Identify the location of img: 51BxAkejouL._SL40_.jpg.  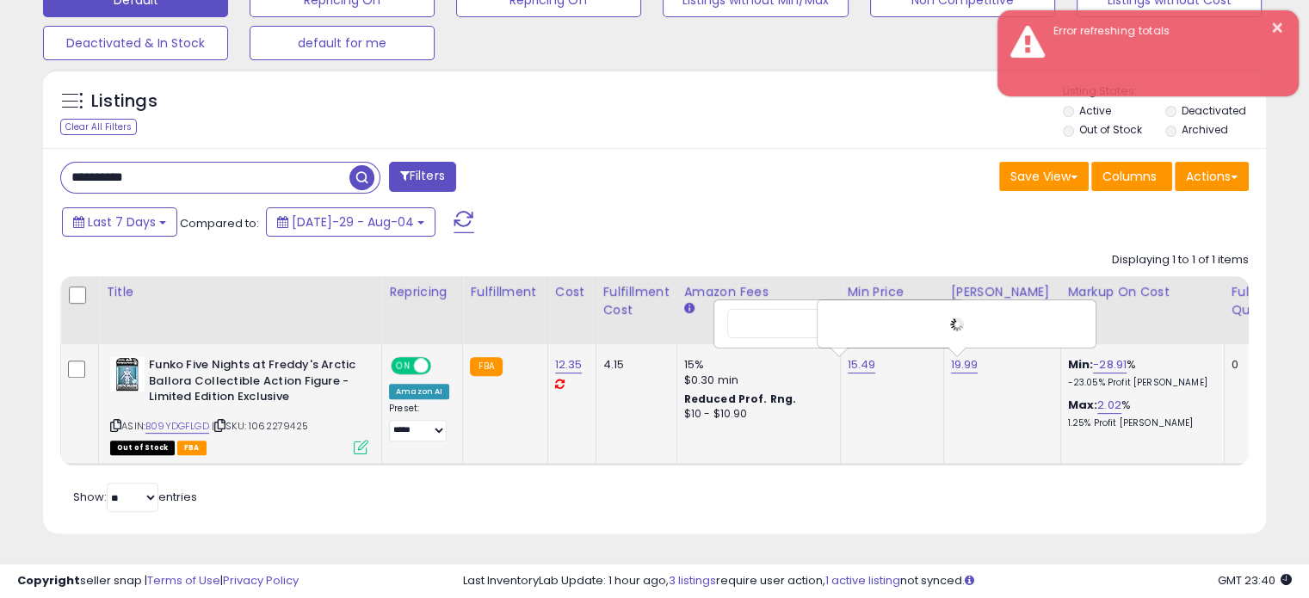
(127, 374).